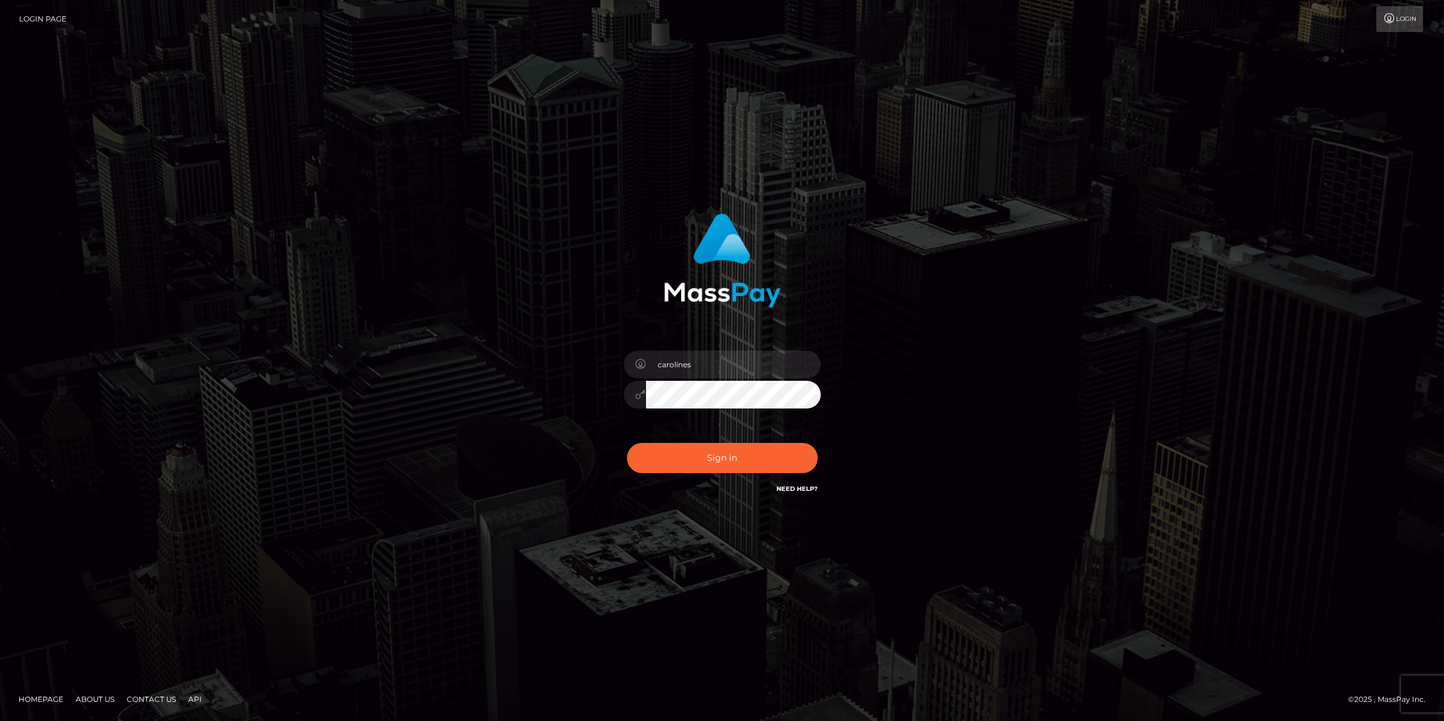 The height and width of the screenshot is (721, 1444). I want to click on input: Username..., so click(734, 364).